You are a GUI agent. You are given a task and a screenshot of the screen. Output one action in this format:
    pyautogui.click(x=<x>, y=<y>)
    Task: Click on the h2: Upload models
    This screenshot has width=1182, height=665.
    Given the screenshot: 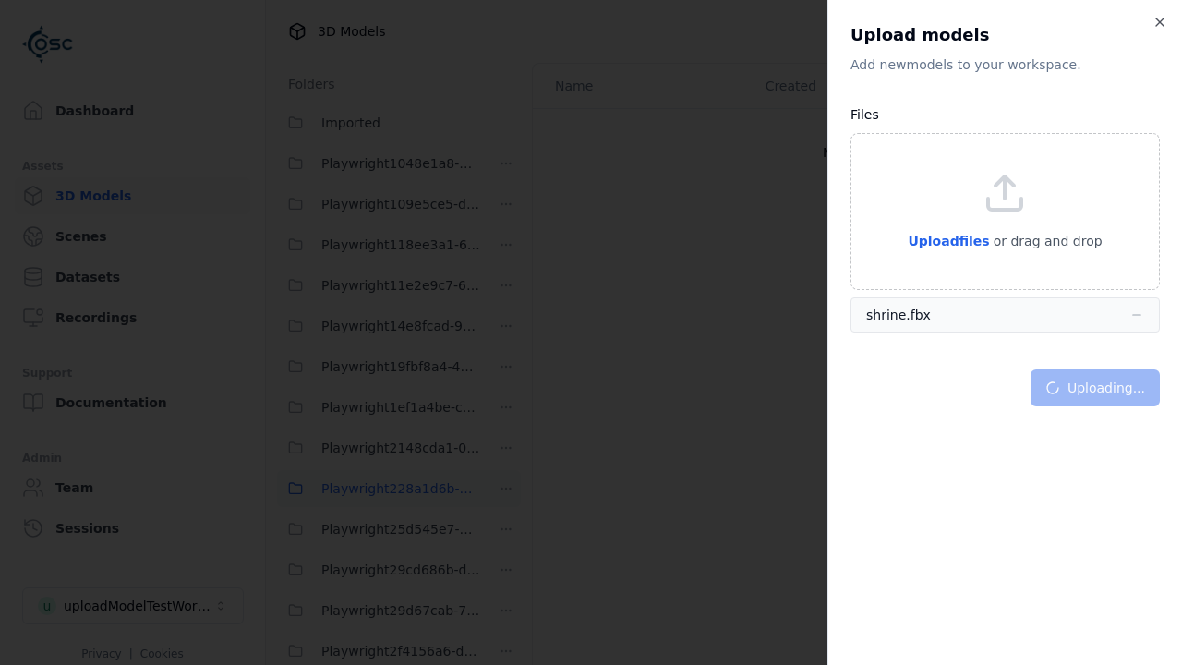 What is the action you would take?
    pyautogui.click(x=1005, y=35)
    